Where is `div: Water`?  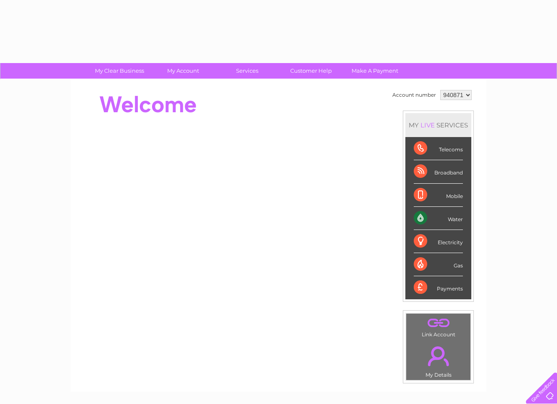 div: Water is located at coordinates (438, 218).